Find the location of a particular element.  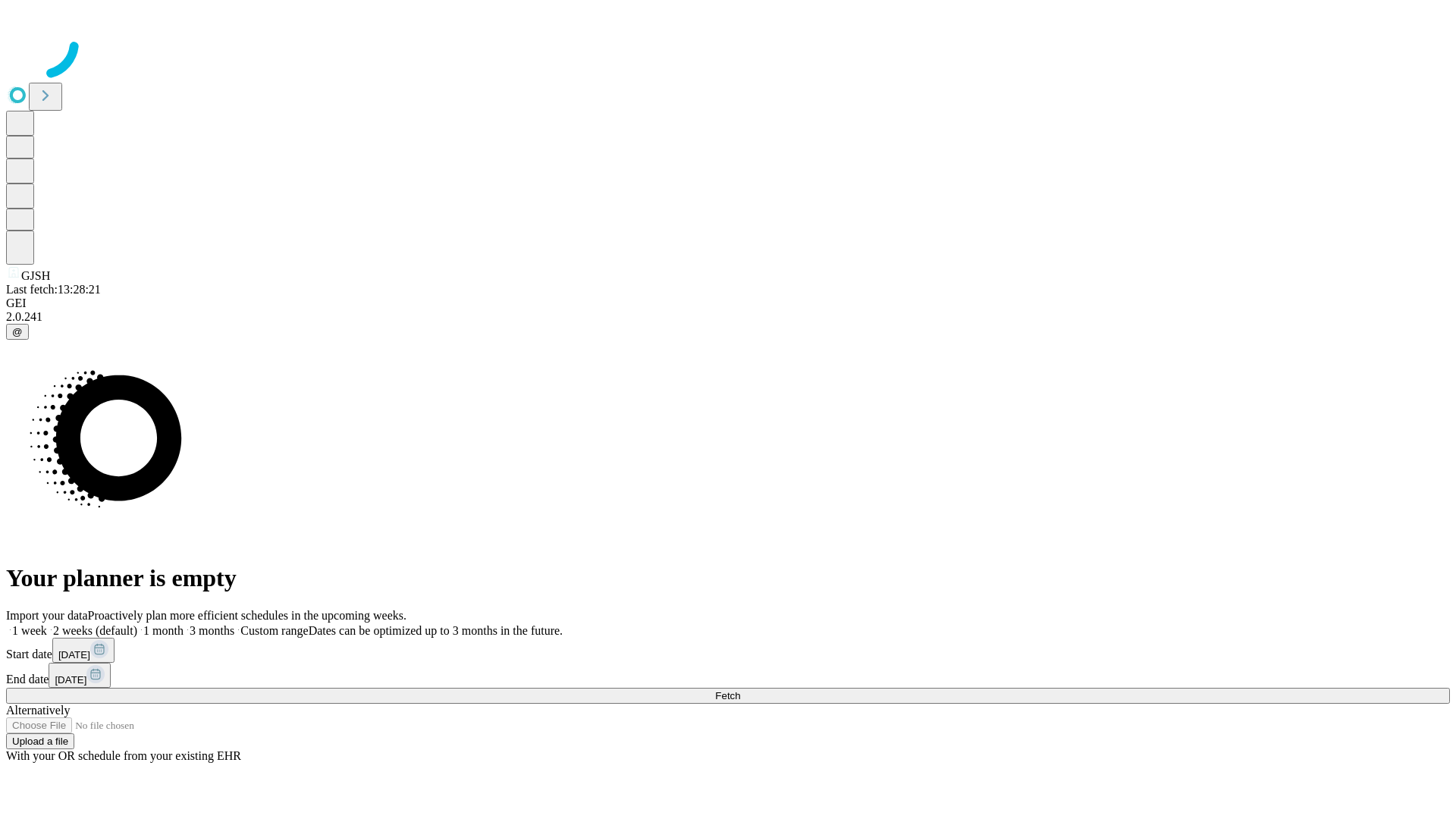

span: Fetch is located at coordinates (727, 696).